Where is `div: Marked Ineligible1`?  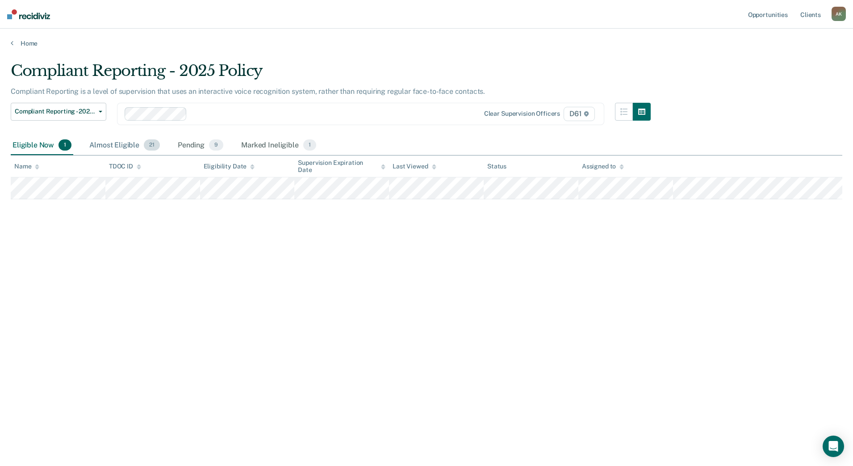 div: Marked Ineligible1 is located at coordinates (279, 146).